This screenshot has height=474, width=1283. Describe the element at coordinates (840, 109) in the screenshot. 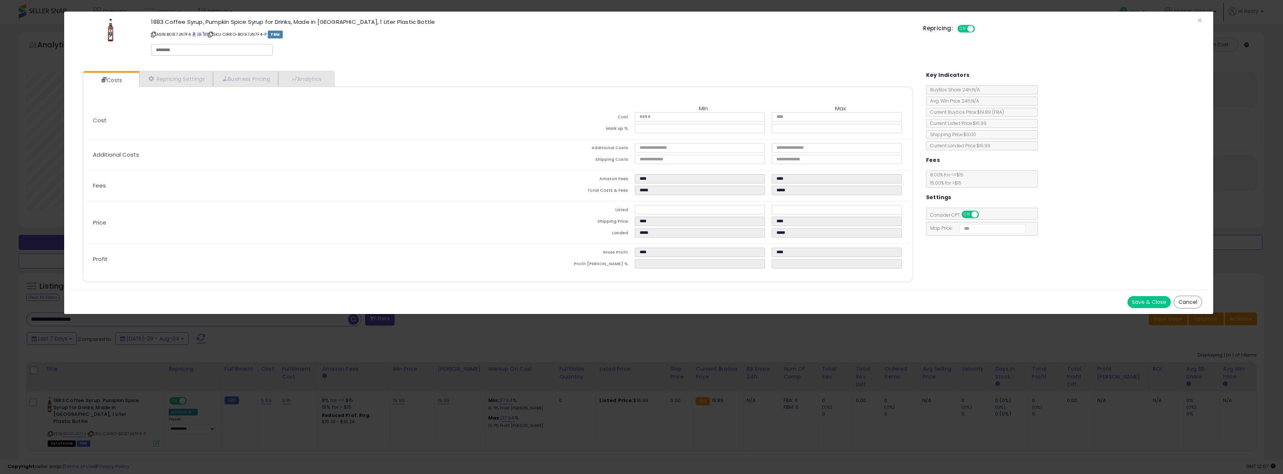

I see `th: Max` at that location.